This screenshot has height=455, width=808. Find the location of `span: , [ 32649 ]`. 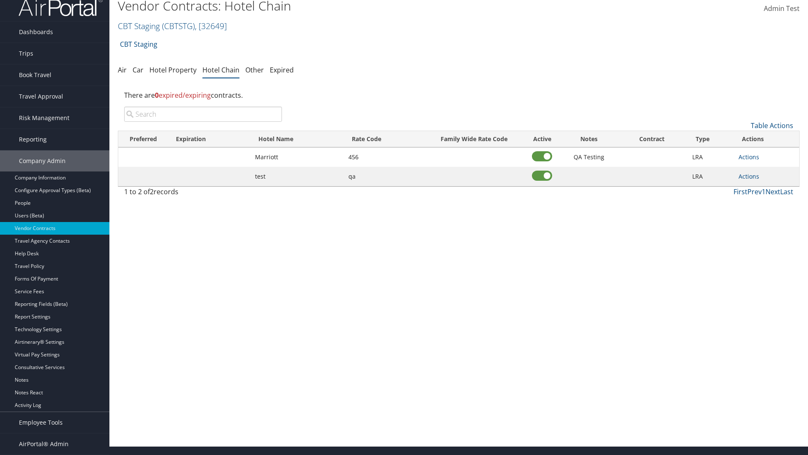

span: , [ 32649 ] is located at coordinates (211, 26).